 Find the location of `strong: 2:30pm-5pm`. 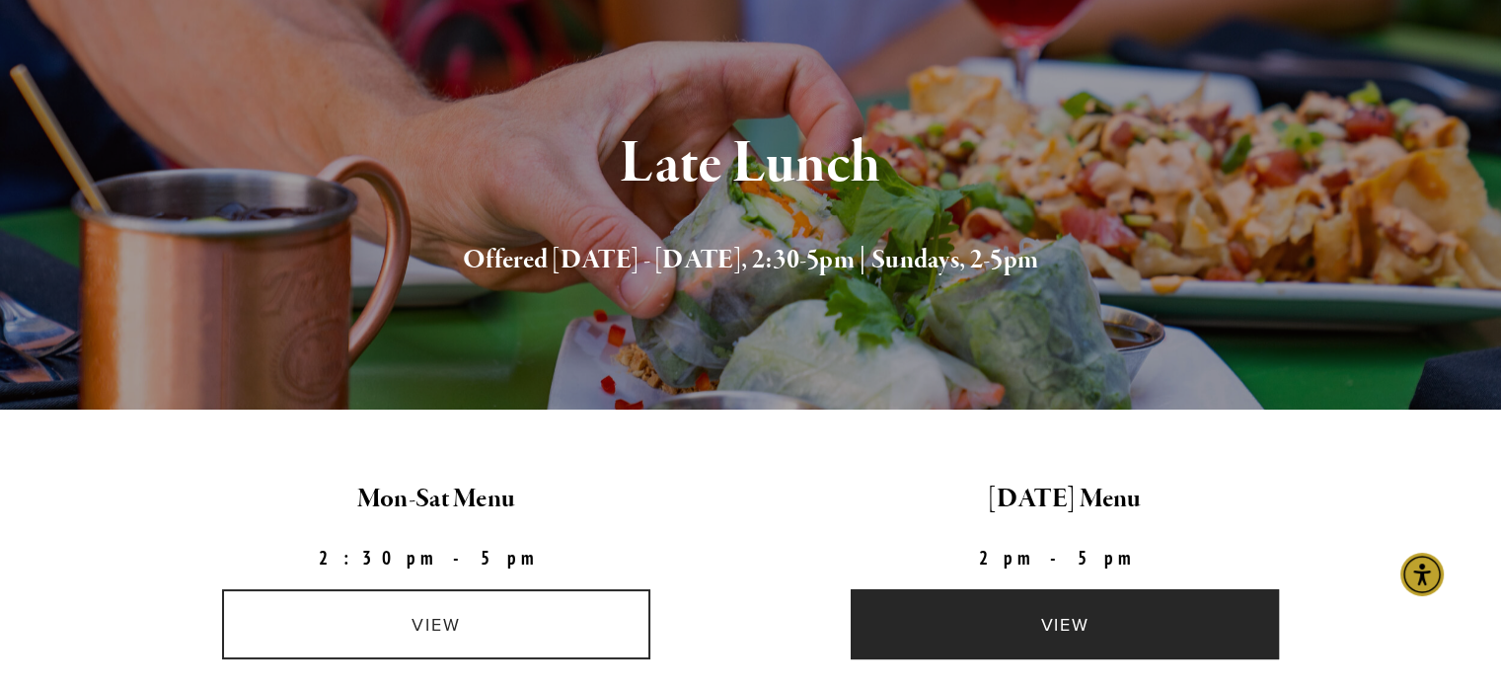

strong: 2:30pm-5pm is located at coordinates (436, 558).